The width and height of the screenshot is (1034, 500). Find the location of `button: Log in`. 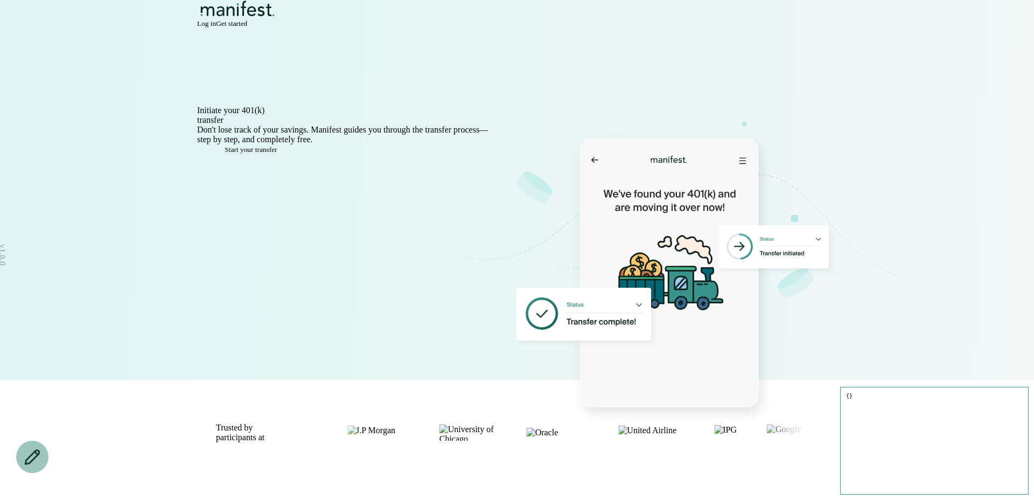

button: Log in is located at coordinates (206, 24).